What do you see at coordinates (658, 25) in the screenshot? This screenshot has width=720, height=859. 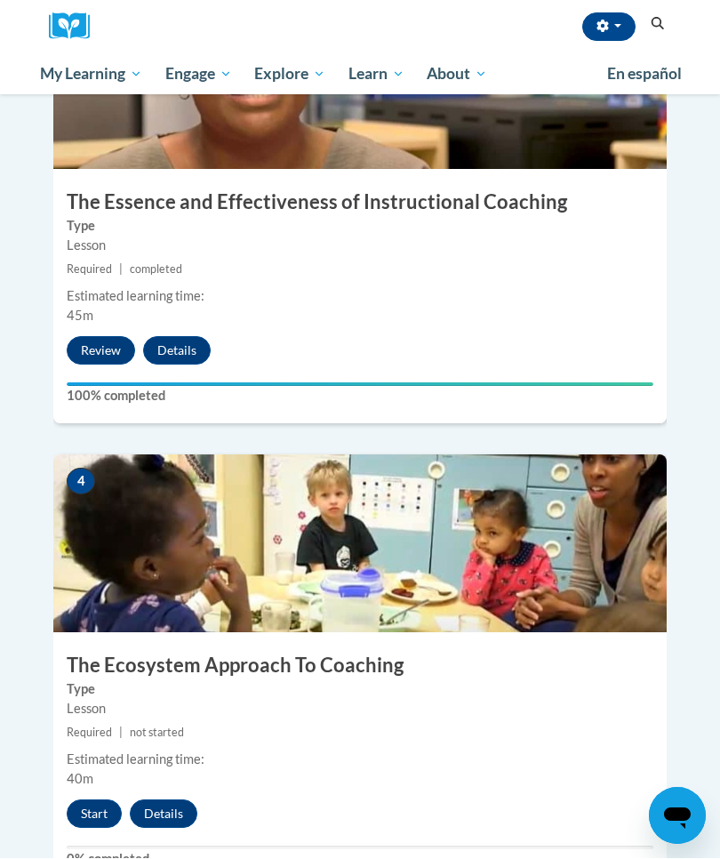 I see `button: Search` at bounding box center [658, 25].